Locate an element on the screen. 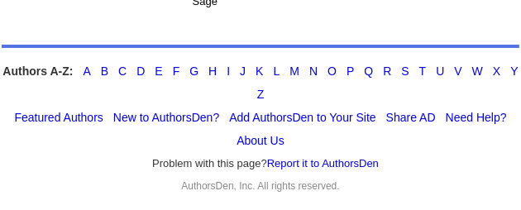 The height and width of the screenshot is (210, 521). a: M is located at coordinates (295, 71).